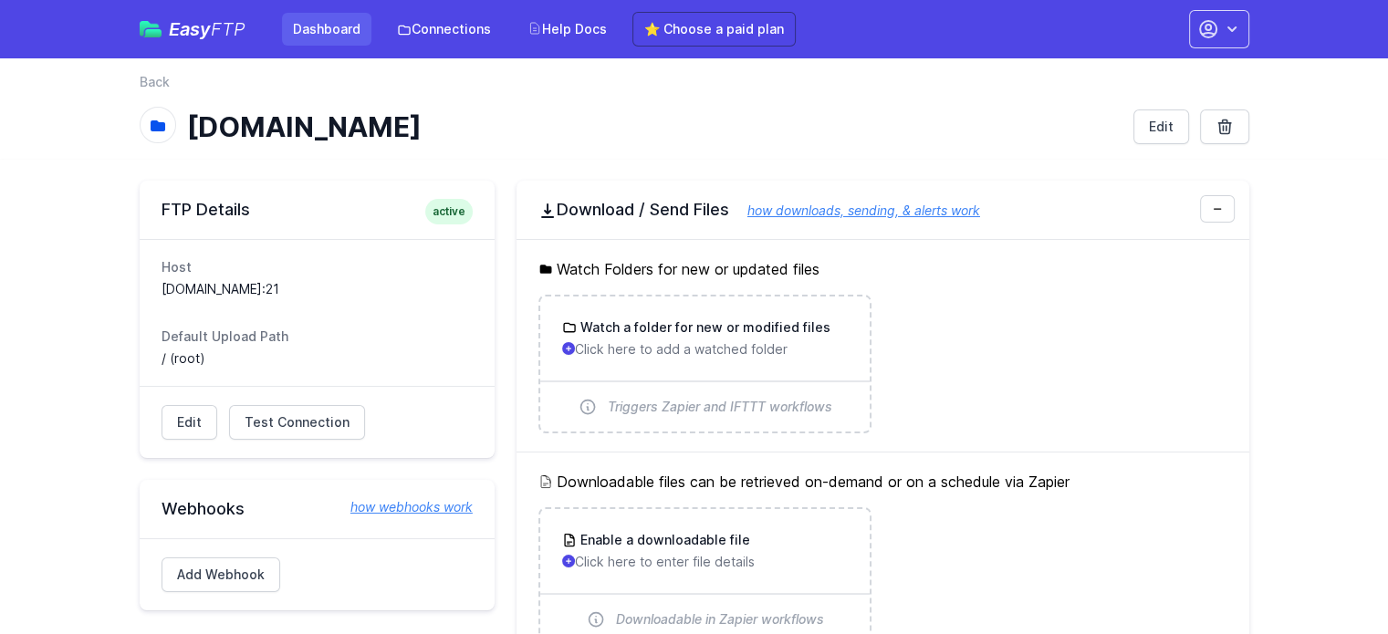 The image size is (1388, 634). I want to click on span: FTP, so click(228, 29).